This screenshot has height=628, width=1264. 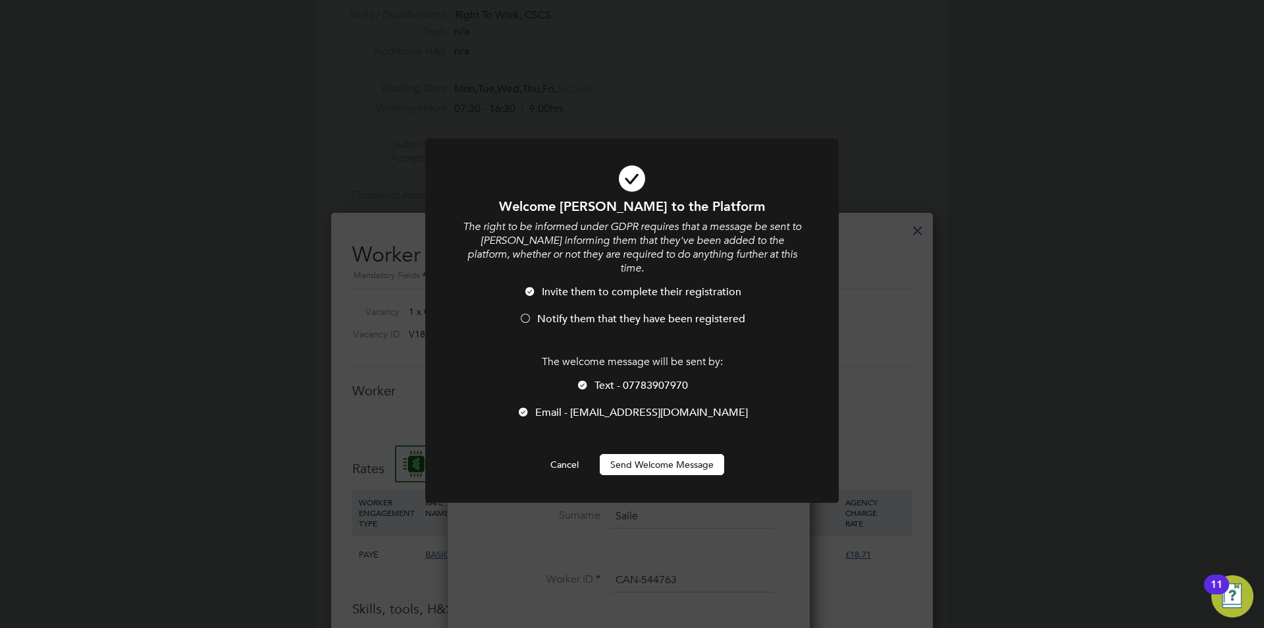 What do you see at coordinates (641, 385) in the screenshot?
I see `span: Text - 07783907970` at bounding box center [641, 385].